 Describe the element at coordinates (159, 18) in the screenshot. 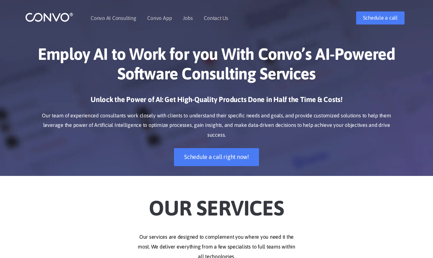

I see `a: Convo App` at that location.